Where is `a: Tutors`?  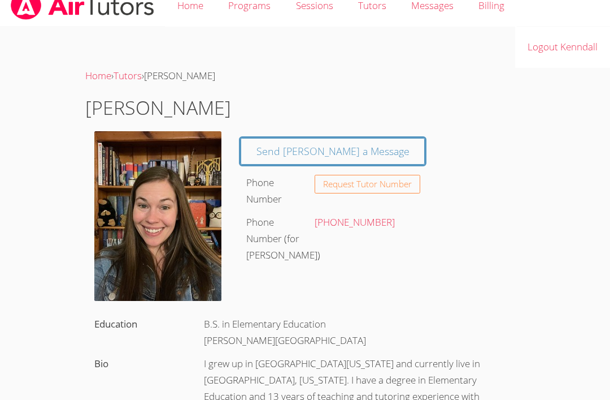 a: Tutors is located at coordinates (128, 75).